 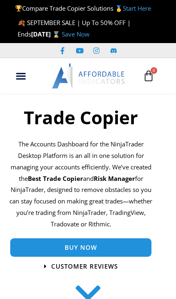 What do you see at coordinates (154, 71) in the screenshot?
I see `span: 0` at bounding box center [154, 71].